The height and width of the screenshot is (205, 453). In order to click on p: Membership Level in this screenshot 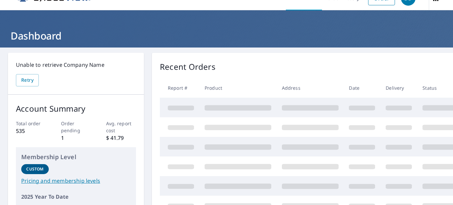, I will do `click(76, 157)`.